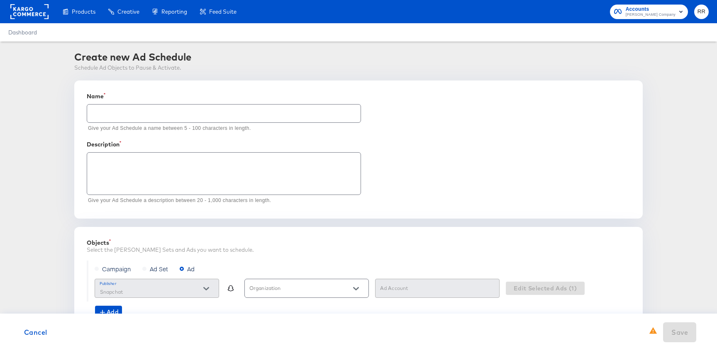 The image size is (717, 353). What do you see at coordinates (22, 32) in the screenshot?
I see `span: Dashboard` at bounding box center [22, 32].